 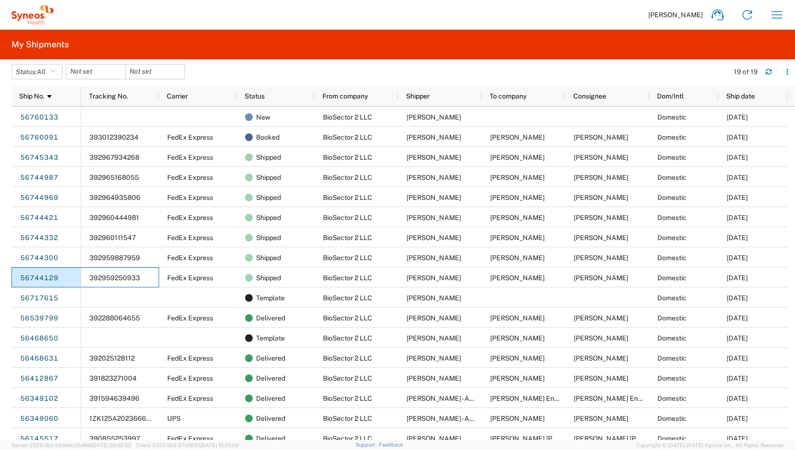 What do you see at coordinates (601, 197) in the screenshot?
I see `span: Madeline Janflone` at bounding box center [601, 197].